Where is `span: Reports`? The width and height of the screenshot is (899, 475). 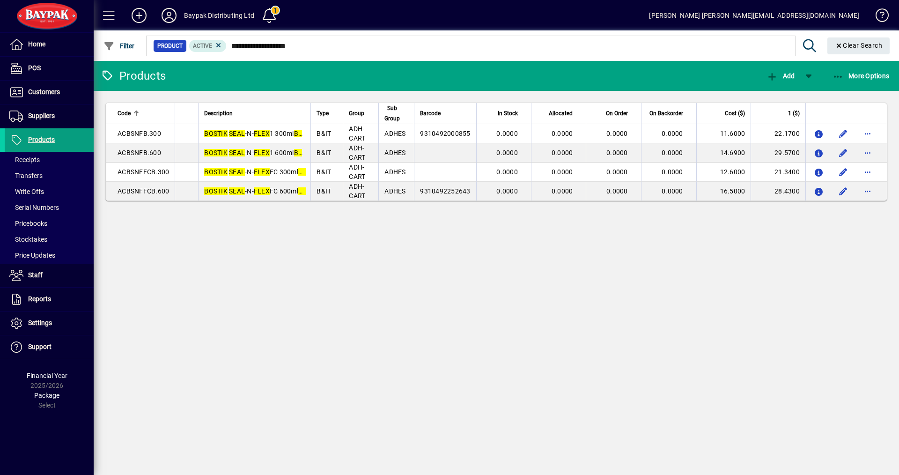
span: Reports is located at coordinates (39, 299).